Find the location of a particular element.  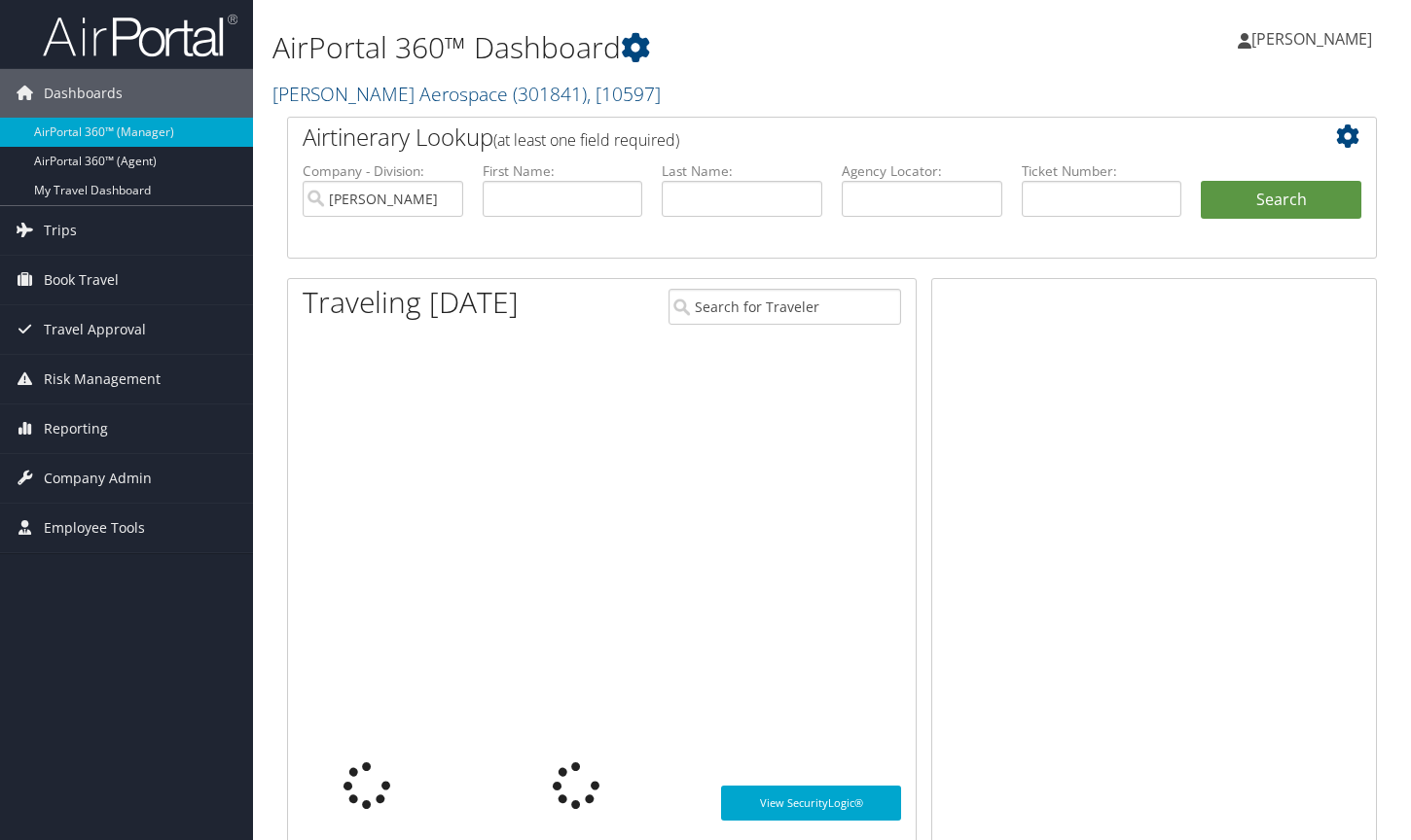

span: Book Travel is located at coordinates (81, 280).